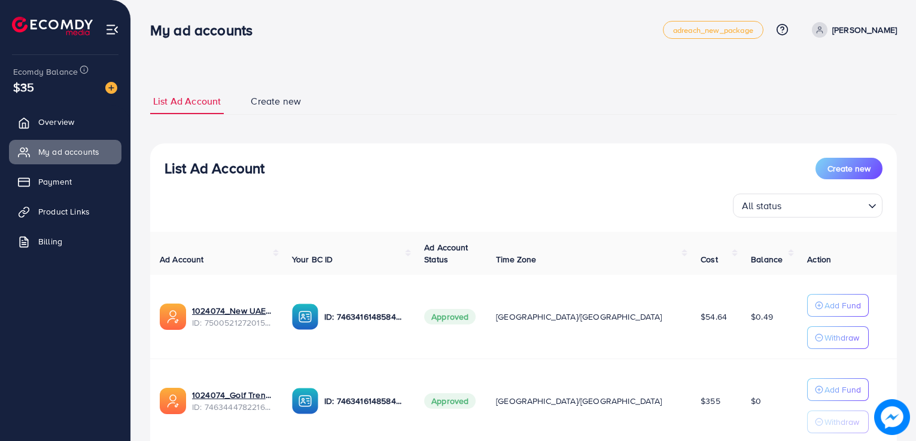  Describe the element at coordinates (808, 206) in the screenshot. I see `div: Search for option` at that location.